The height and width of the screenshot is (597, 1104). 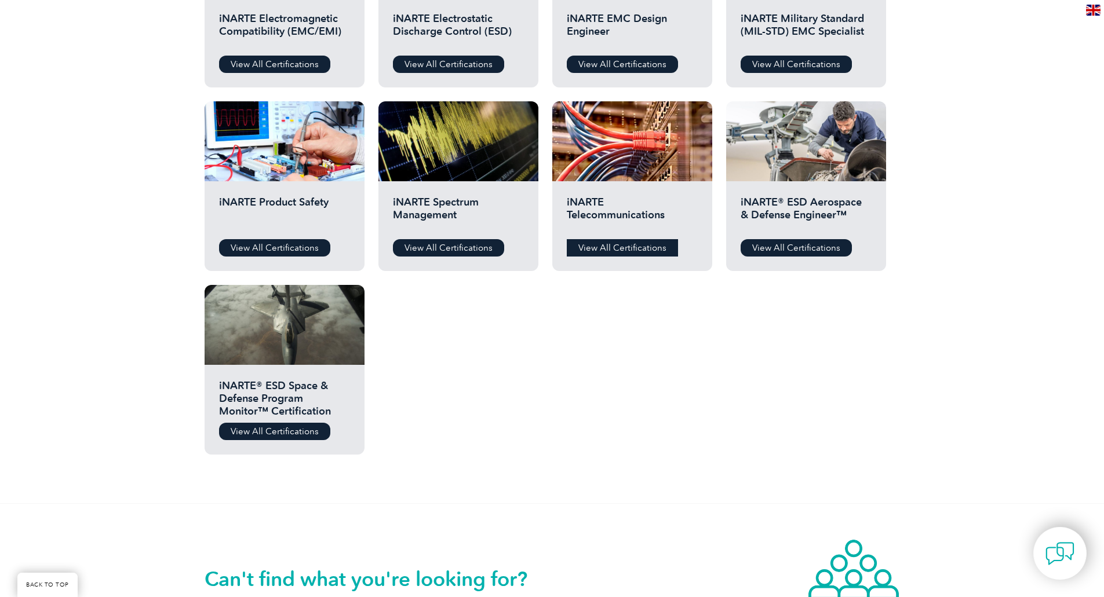 I want to click on a: BACK TO TOP, so click(x=48, y=585).